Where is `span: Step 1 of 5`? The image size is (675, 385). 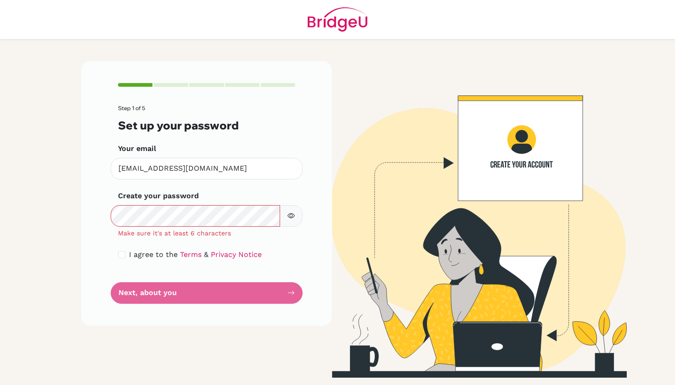
span: Step 1 of 5 is located at coordinates (131, 108).